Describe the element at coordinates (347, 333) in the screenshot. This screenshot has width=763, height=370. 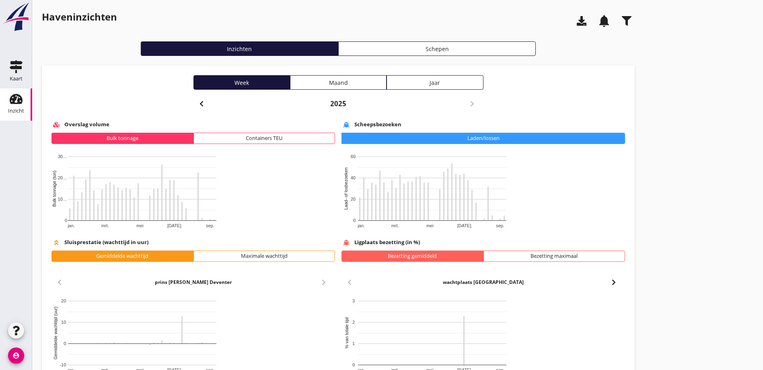
I see `text: % van totale tijd` at that location.